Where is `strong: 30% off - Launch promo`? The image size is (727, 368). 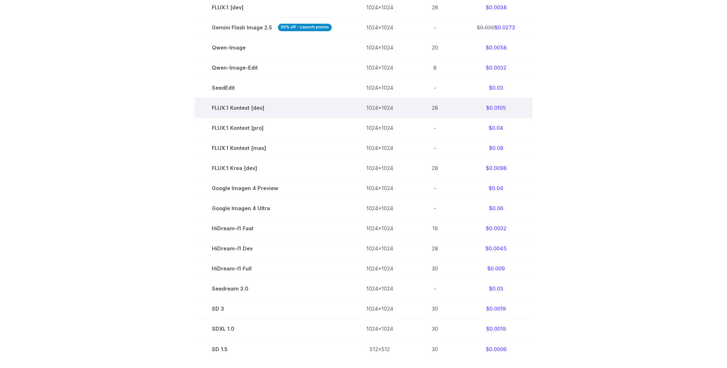
strong: 30% off - Launch promo is located at coordinates (305, 27).